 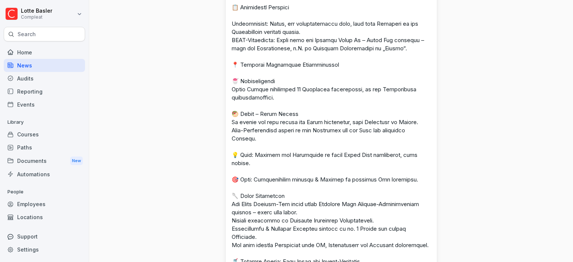 I want to click on div: Documents, so click(x=44, y=161).